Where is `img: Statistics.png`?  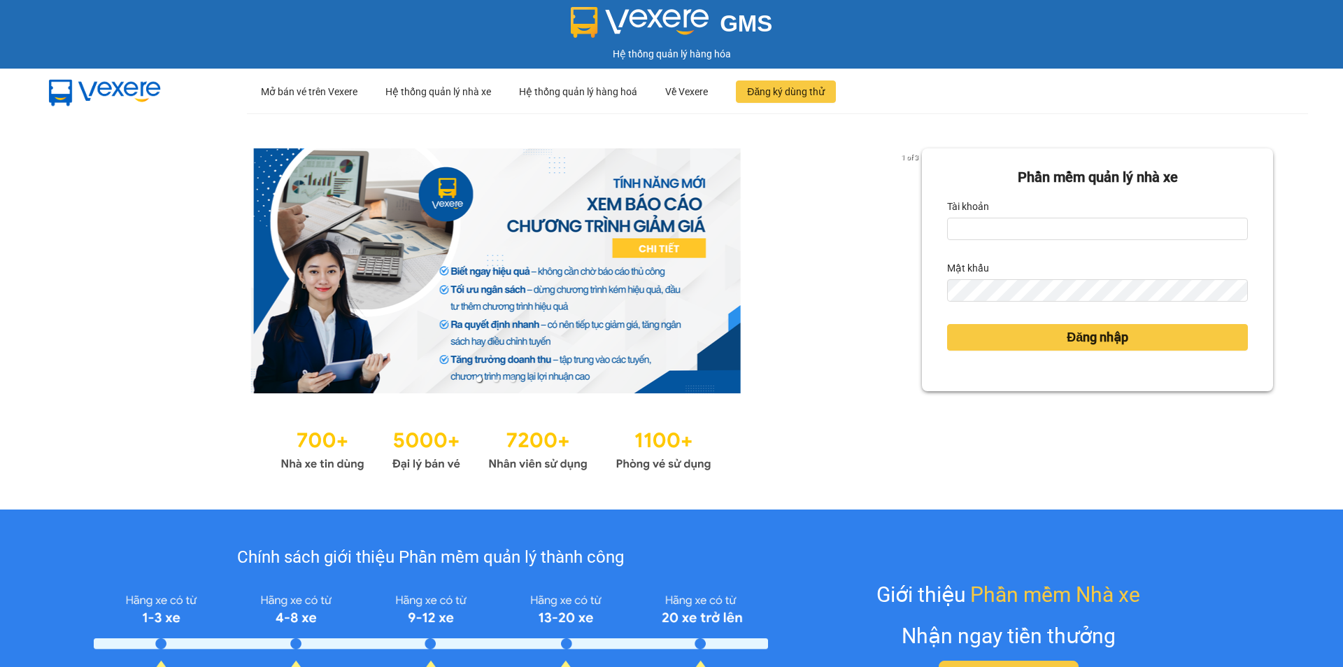 img: Statistics.png is located at coordinates (496, 448).